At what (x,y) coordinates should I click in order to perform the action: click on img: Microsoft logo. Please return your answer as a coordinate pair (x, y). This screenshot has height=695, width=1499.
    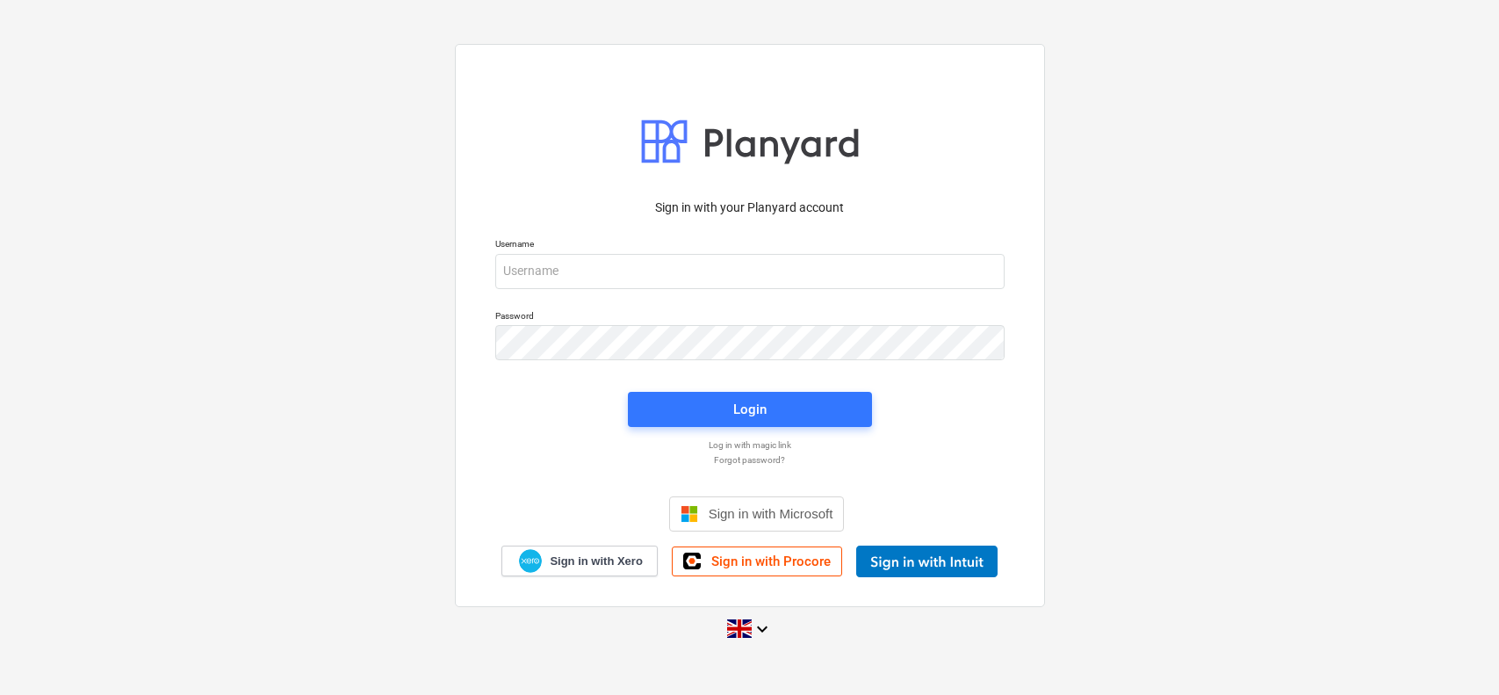
    Looking at the image, I should click on (689, 514).